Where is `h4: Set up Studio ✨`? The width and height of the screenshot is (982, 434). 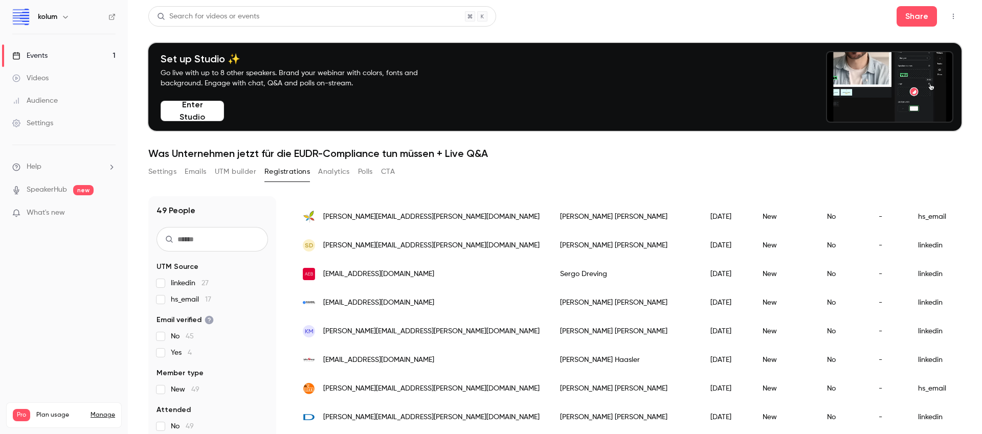
h4: Set up Studio ✨ is located at coordinates (301, 59).